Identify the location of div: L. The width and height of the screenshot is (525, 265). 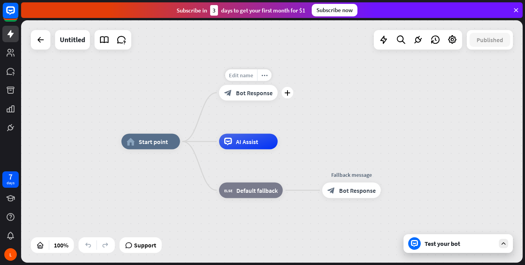
(11, 255).